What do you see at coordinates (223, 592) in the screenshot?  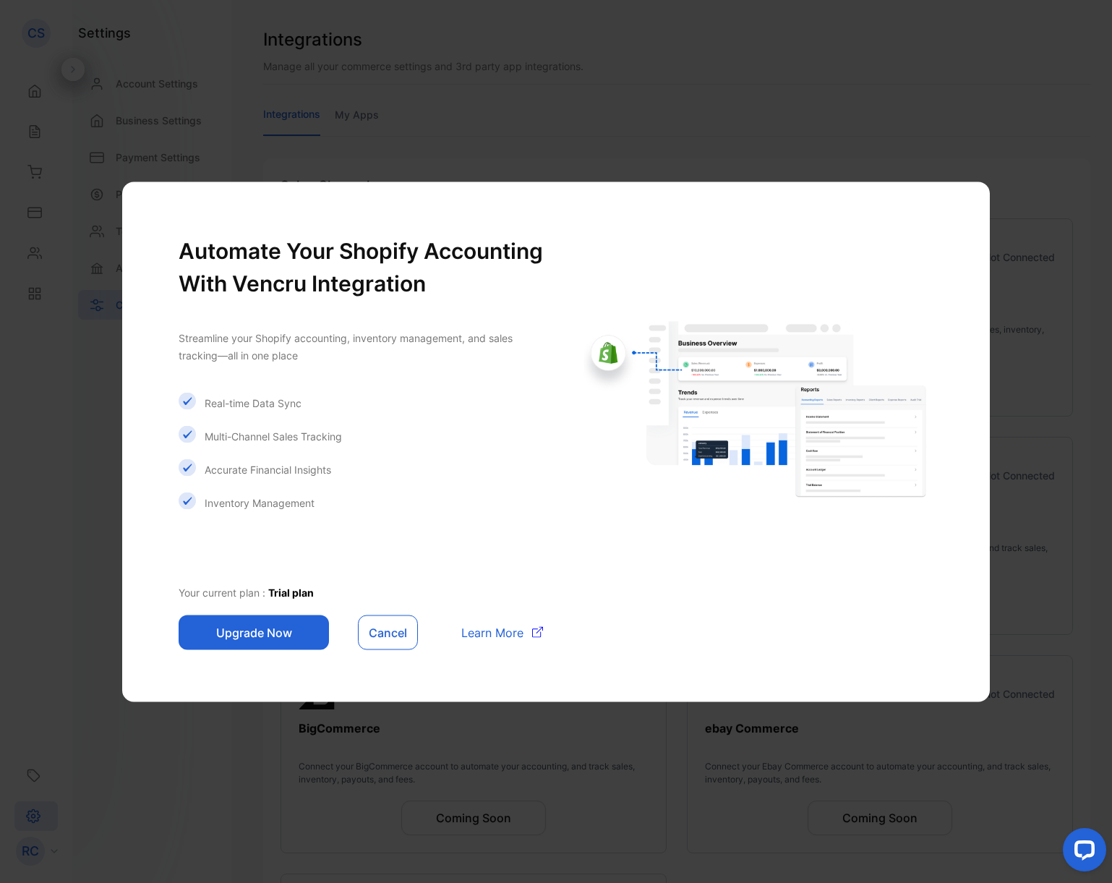 I see `span: Your current plan :` at bounding box center [223, 592].